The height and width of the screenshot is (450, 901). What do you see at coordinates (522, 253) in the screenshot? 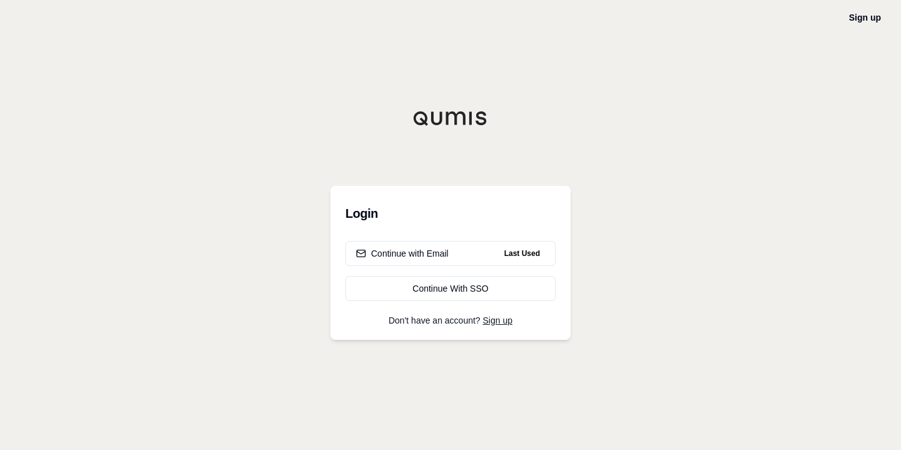
I see `span: Last Used` at bounding box center [522, 253].